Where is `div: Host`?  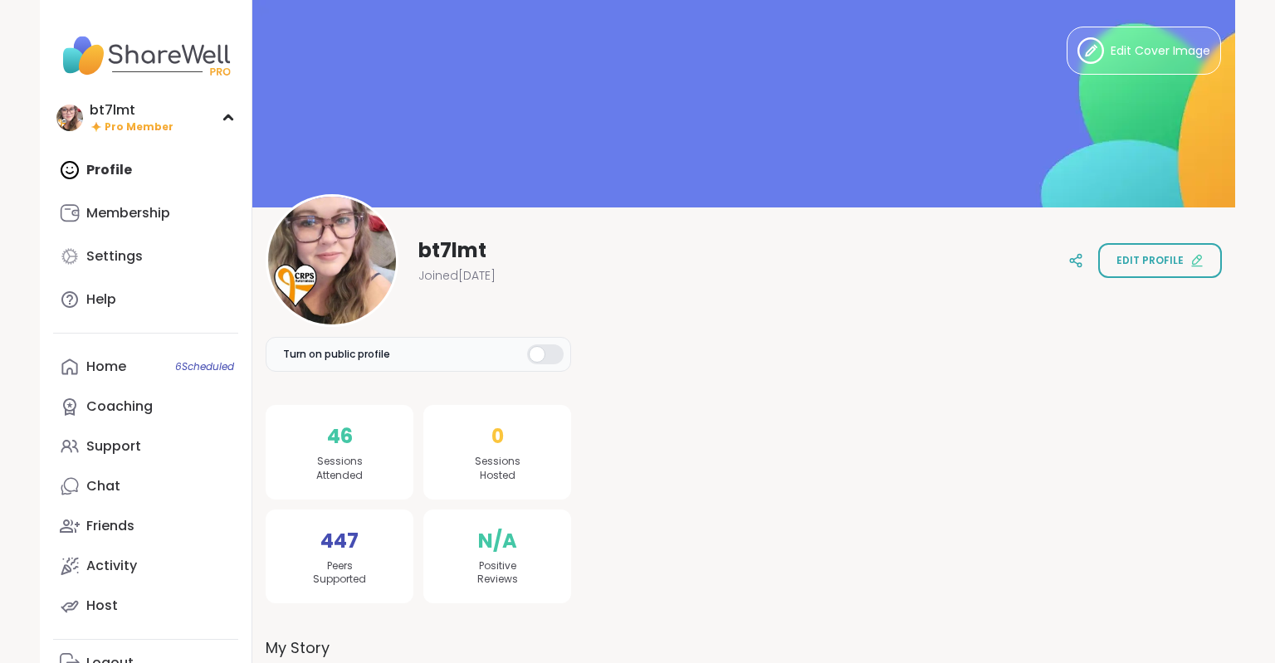 div: Host is located at coordinates (102, 606).